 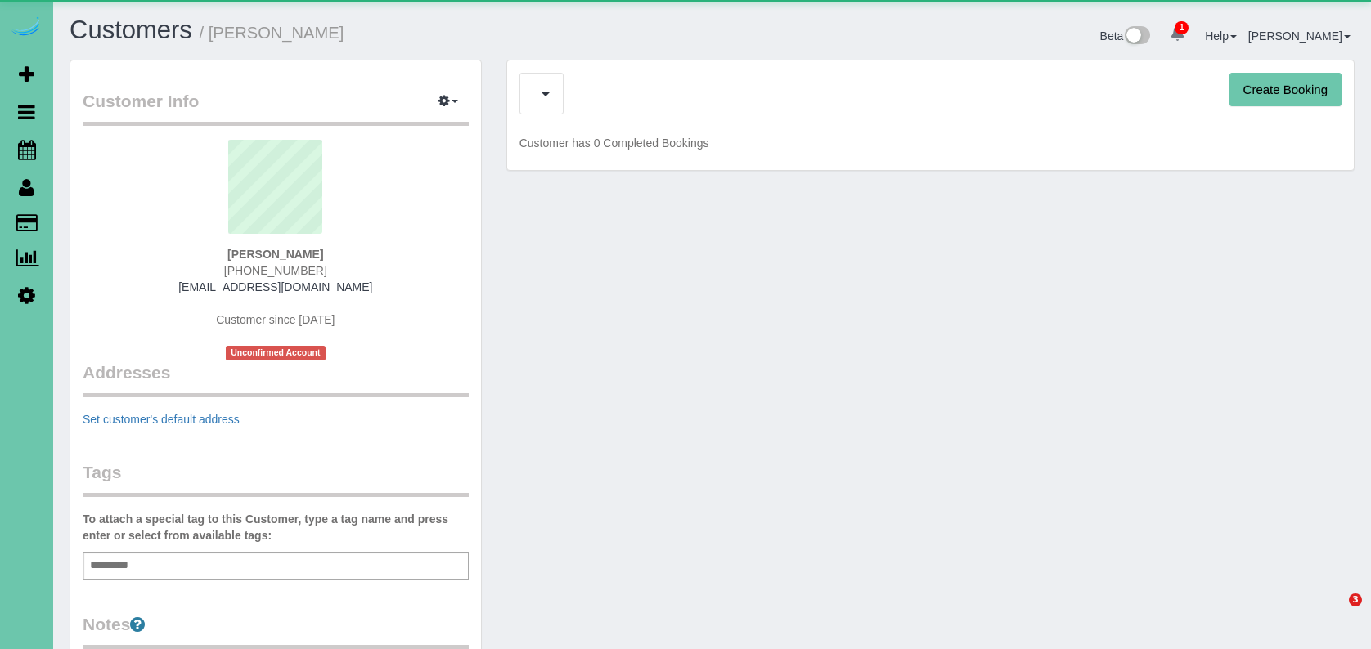 What do you see at coordinates (26, 28) in the screenshot?
I see `a: Automaid Logo` at bounding box center [26, 28].